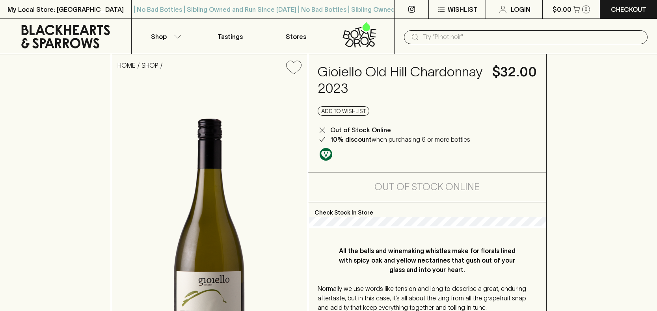 The image size is (657, 311). What do you see at coordinates (230, 37) in the screenshot?
I see `p: Tastings` at bounding box center [230, 37].